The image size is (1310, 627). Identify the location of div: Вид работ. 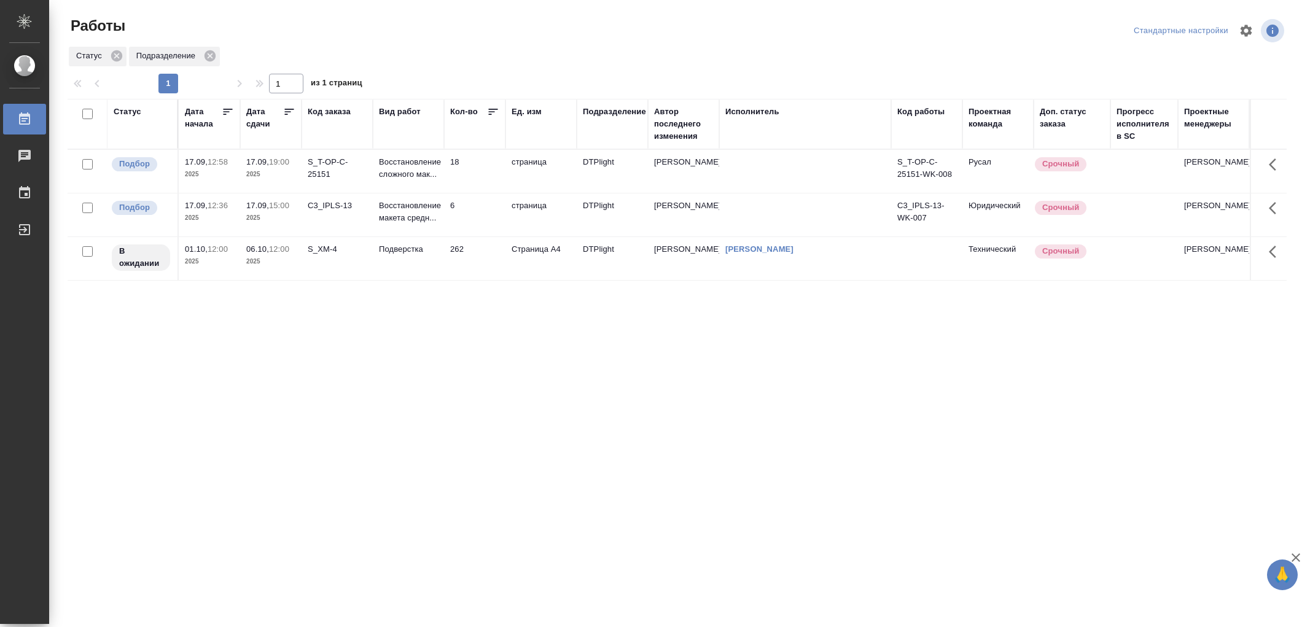
(400, 112).